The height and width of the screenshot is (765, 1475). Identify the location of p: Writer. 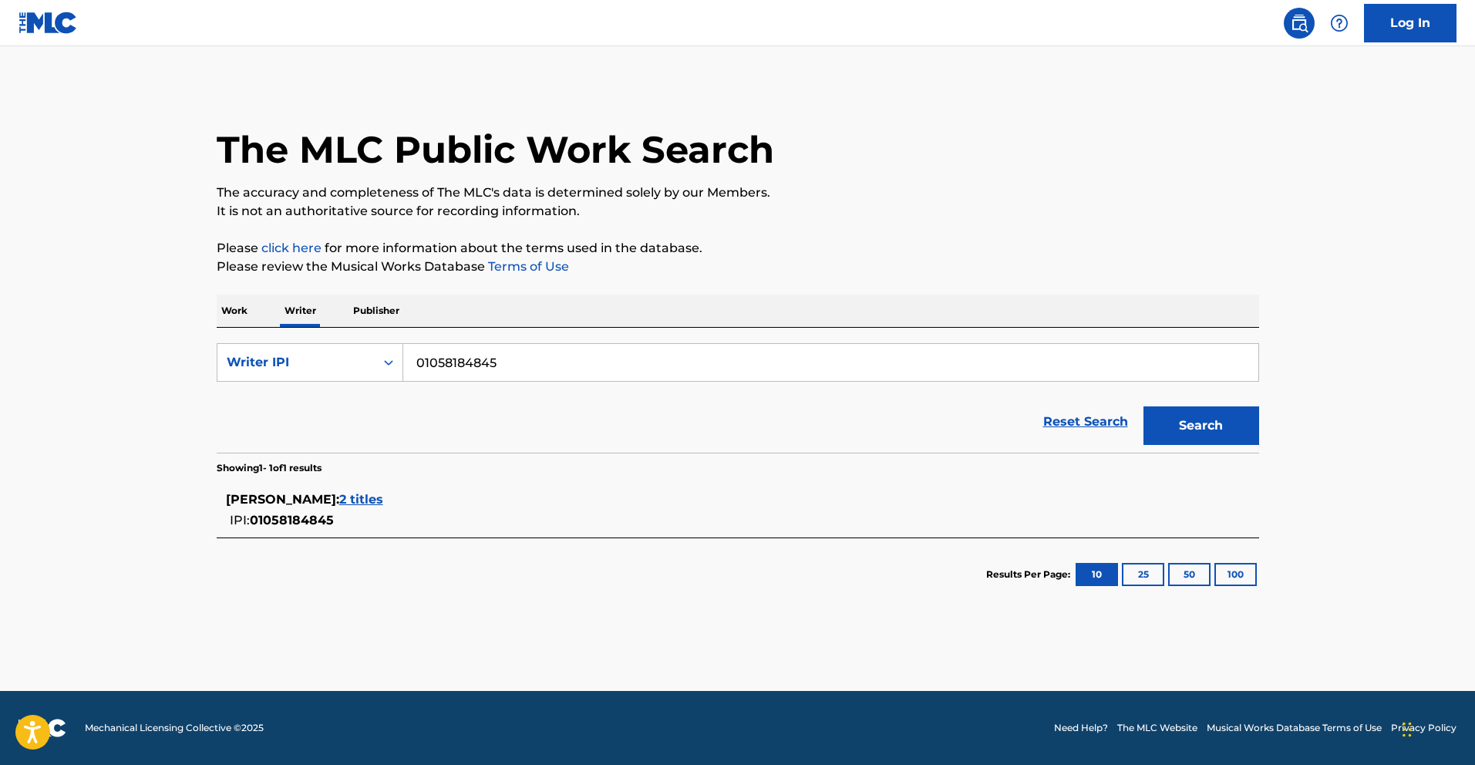
(300, 311).